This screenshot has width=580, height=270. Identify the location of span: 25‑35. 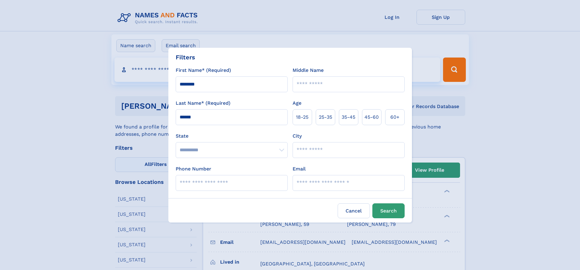
(326, 117).